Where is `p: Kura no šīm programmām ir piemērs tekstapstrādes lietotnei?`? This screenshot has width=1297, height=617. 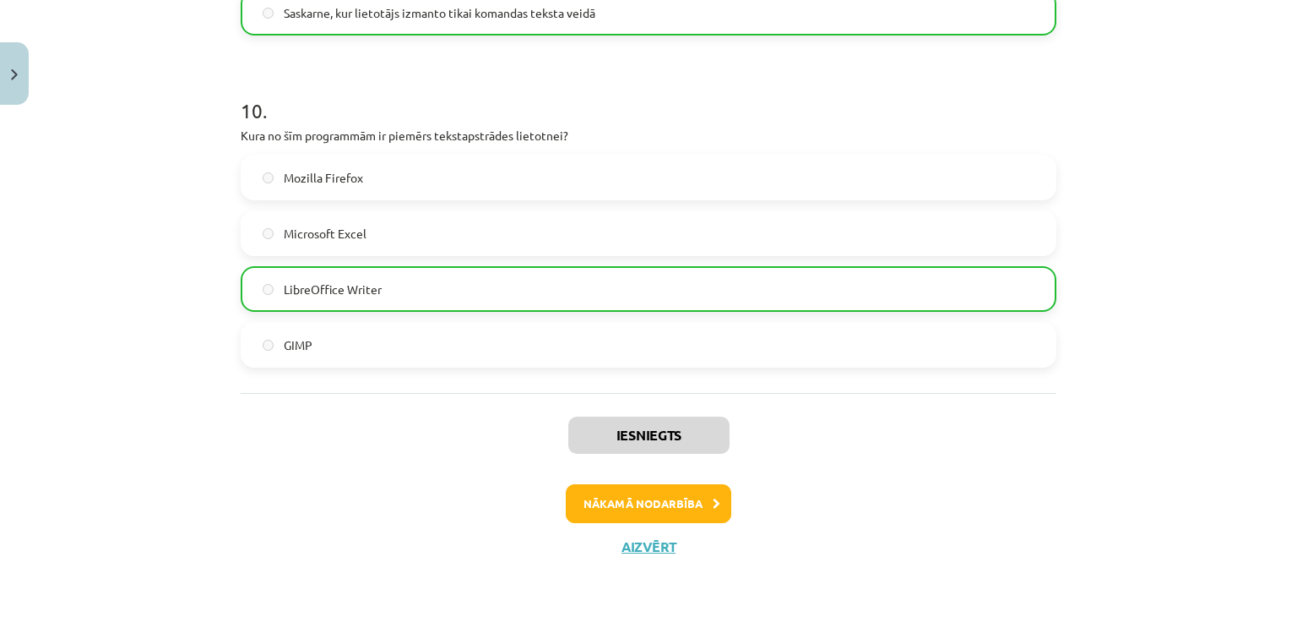 p: Kura no šīm programmām ir piemērs tekstapstrādes lietotnei? is located at coordinates (649, 135).